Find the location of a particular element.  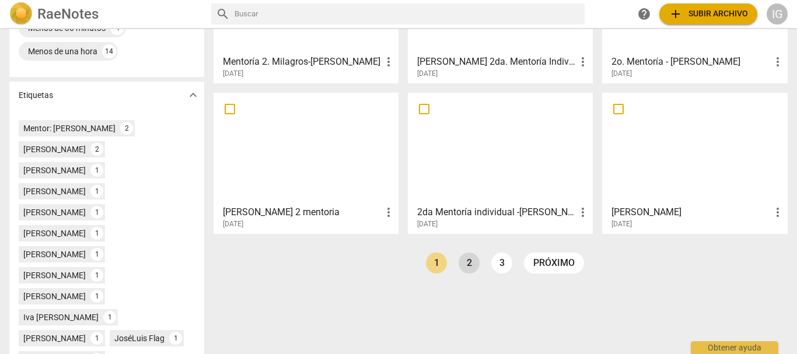

span: expand_more is located at coordinates (193, 95).